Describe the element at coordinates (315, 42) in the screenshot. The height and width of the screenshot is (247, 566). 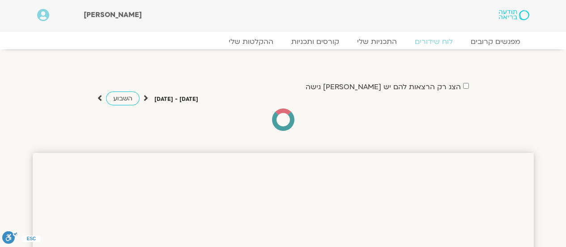
I see `a: קורסים ותכניות` at that location.